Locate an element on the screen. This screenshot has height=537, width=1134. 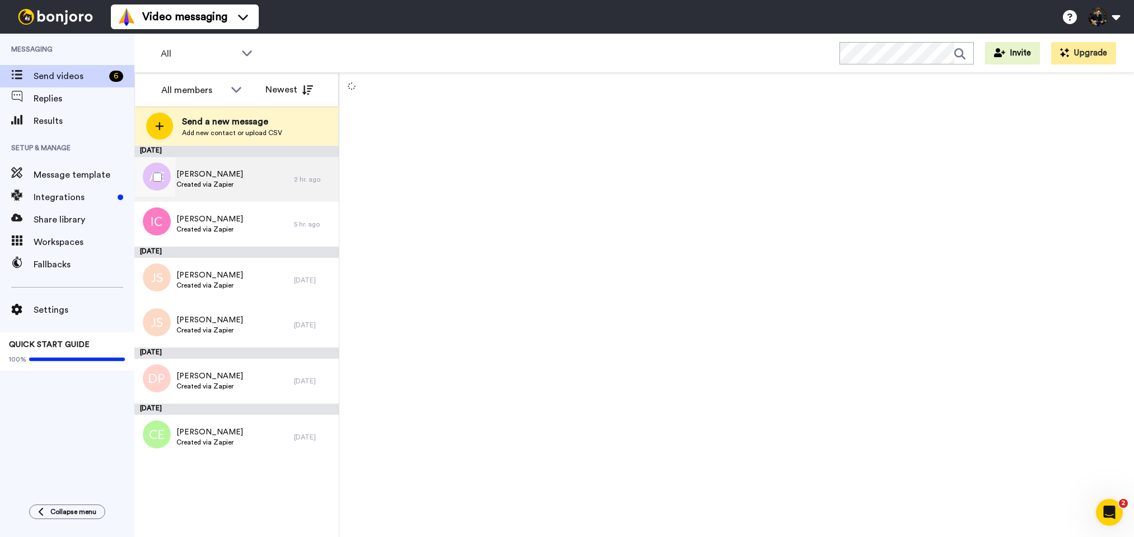
span: Results is located at coordinates (84, 121).